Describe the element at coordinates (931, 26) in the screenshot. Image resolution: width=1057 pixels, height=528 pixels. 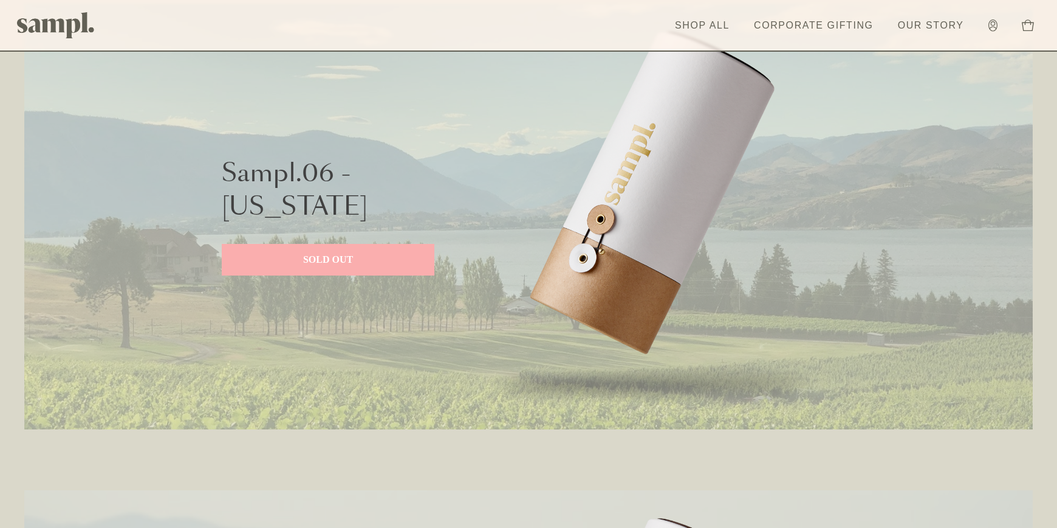
I see `a: Our Story` at that location.